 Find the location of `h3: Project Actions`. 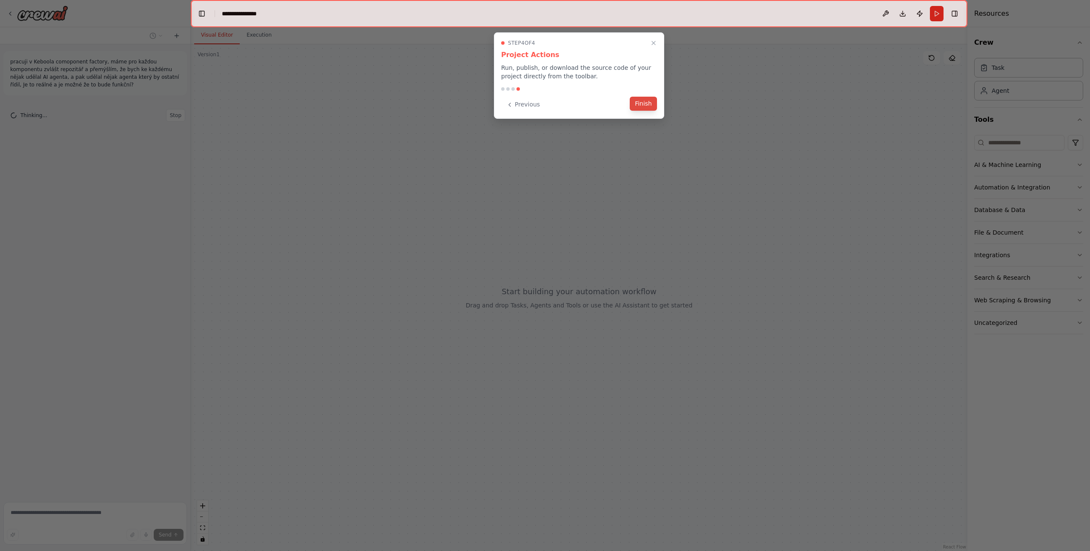

h3: Project Actions is located at coordinates (579, 55).